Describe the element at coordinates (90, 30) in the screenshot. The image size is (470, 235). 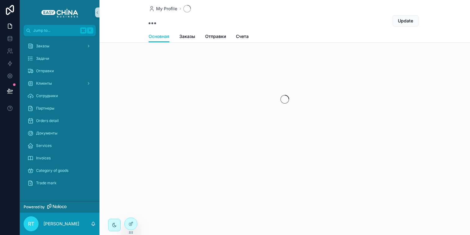
I see `span: K` at that location.